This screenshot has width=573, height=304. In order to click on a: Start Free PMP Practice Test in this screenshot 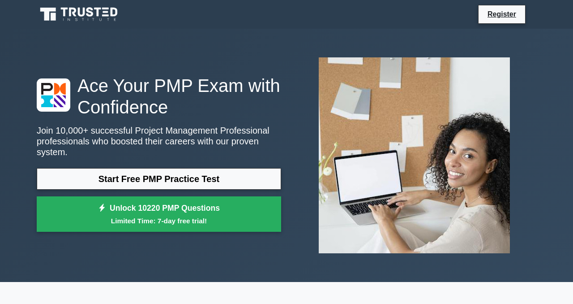, I will do `click(159, 179)`.